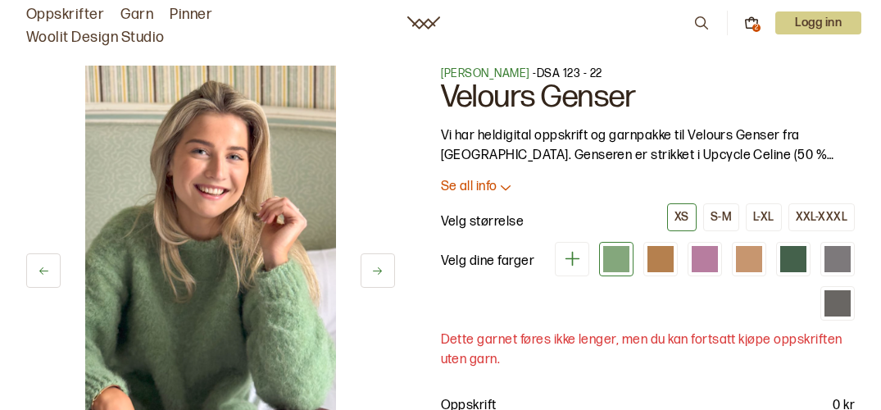  What do you see at coordinates (721, 217) in the screenshot?
I see `button: S-M` at bounding box center [721, 217].